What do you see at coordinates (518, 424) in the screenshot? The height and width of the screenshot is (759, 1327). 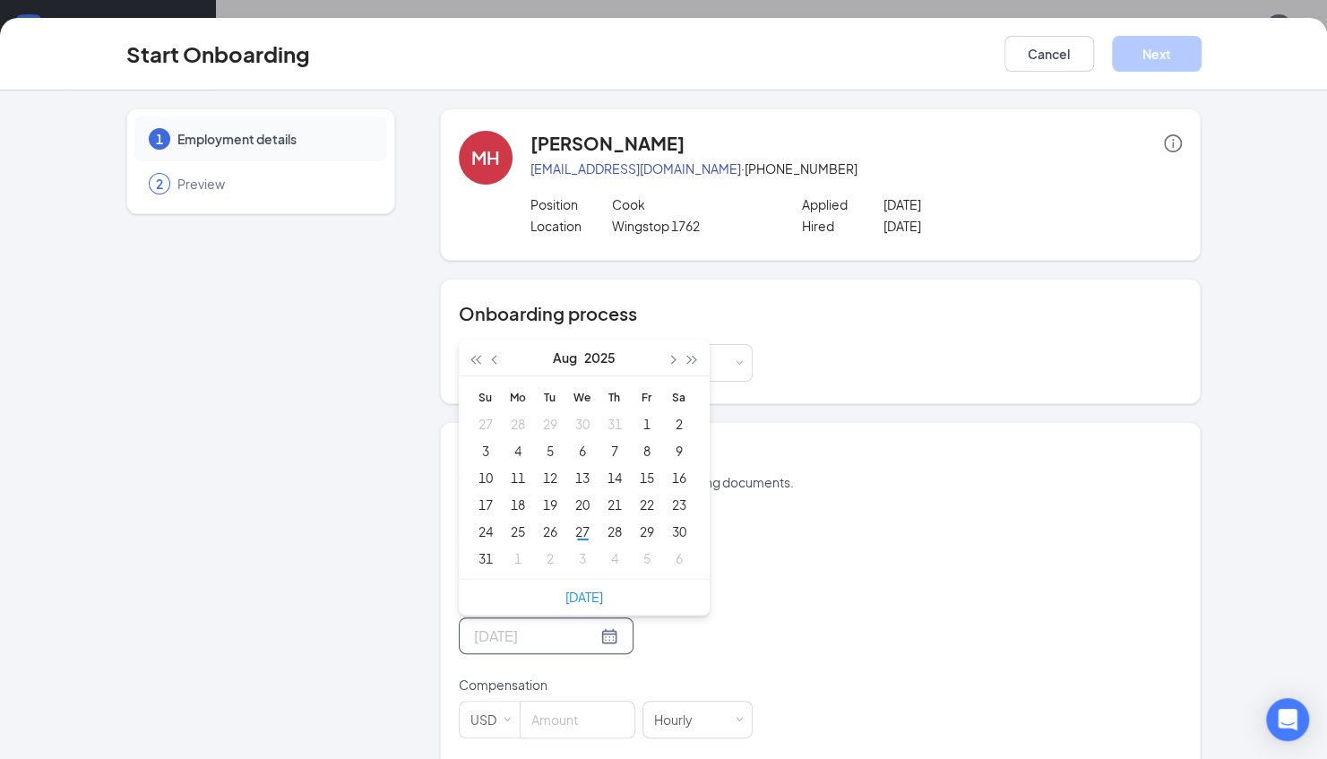 I see `td: 2025-07-28` at bounding box center [518, 424].